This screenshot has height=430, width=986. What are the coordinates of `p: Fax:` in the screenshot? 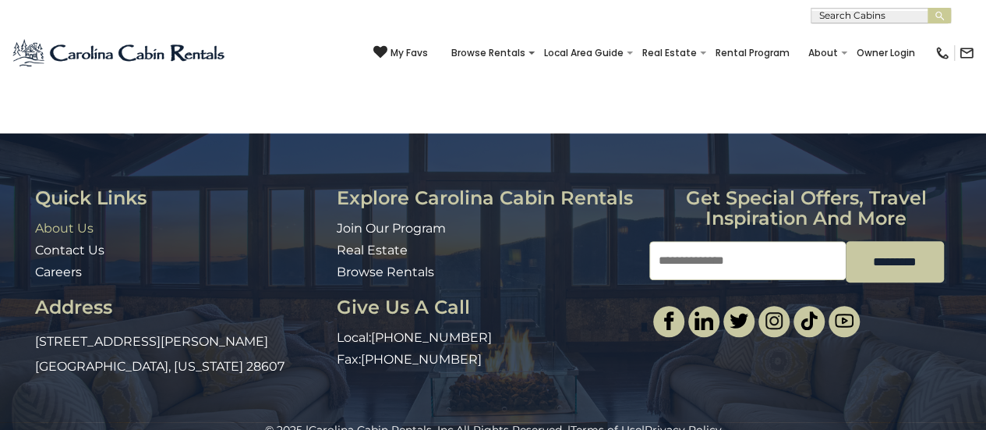 It's located at (487, 359).